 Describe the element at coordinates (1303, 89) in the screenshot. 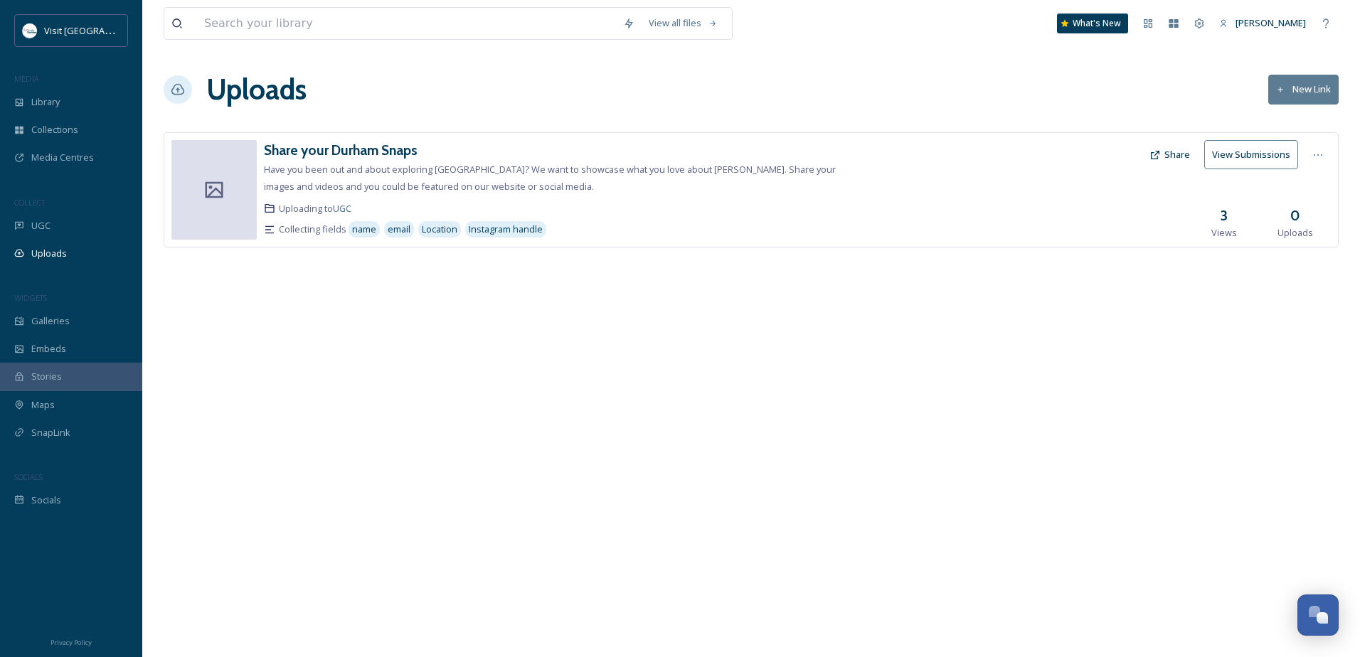

I see `button: New Link` at that location.